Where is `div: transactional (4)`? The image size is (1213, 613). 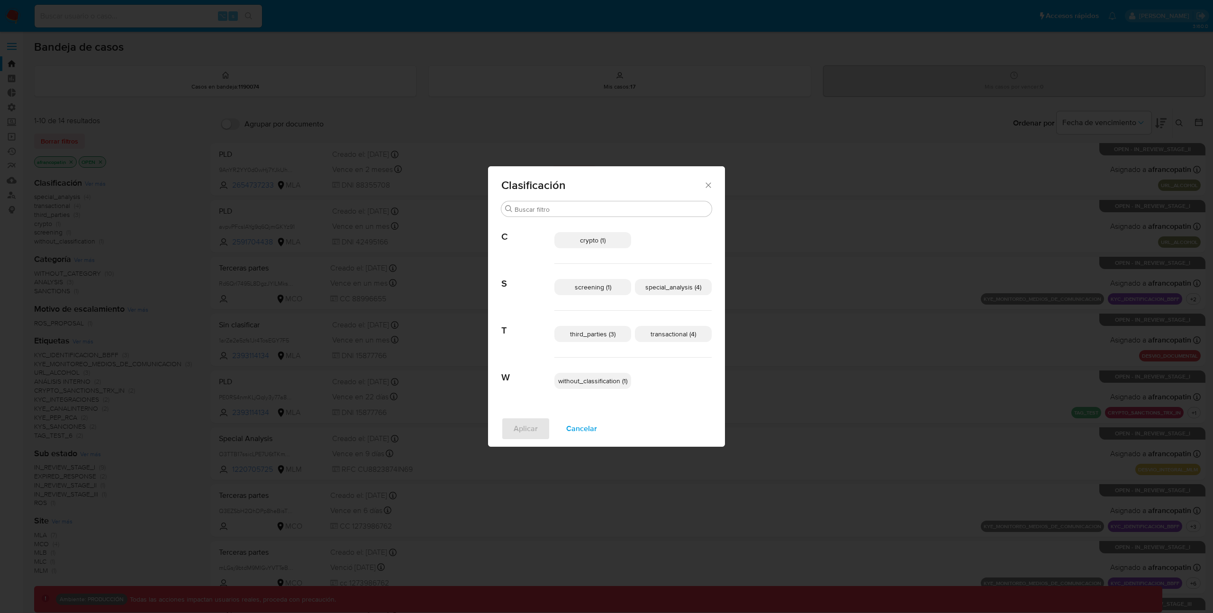
div: transactional (4) is located at coordinates (673, 334).